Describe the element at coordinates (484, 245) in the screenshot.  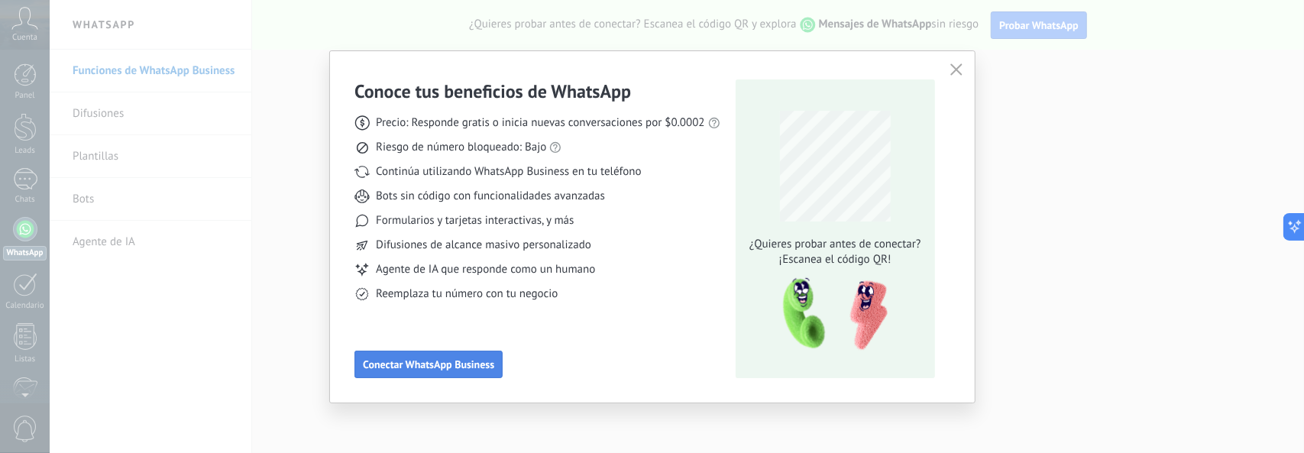
I see `span: Difusiones de alcance masivo personalizado` at that location.